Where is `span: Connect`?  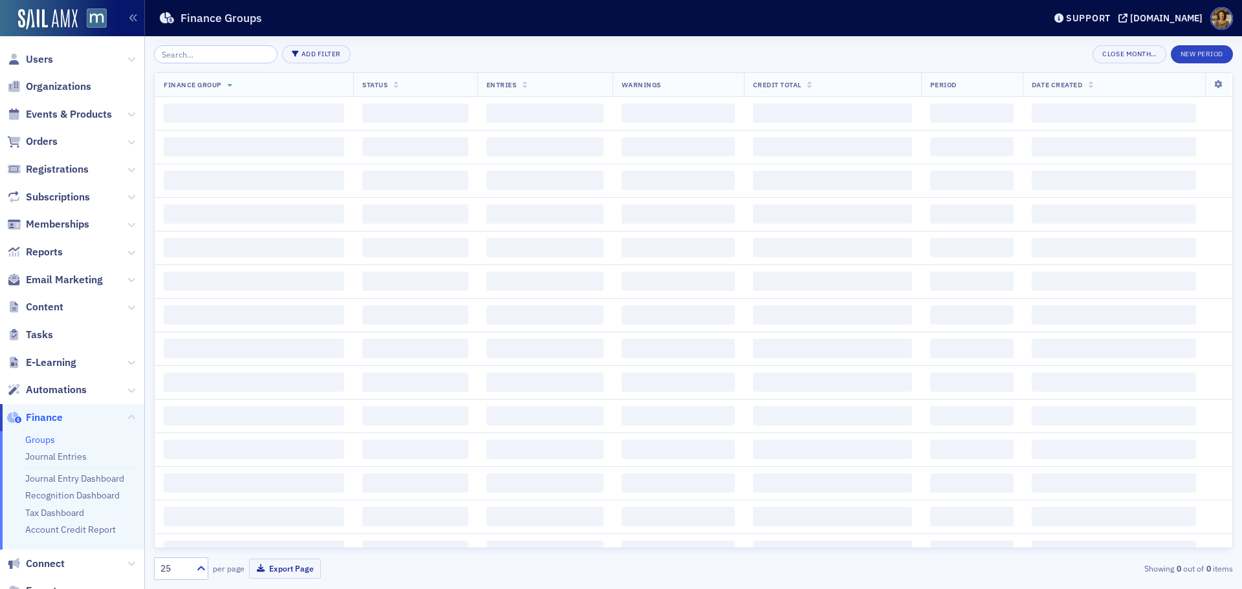
span: Connect is located at coordinates (45, 564).